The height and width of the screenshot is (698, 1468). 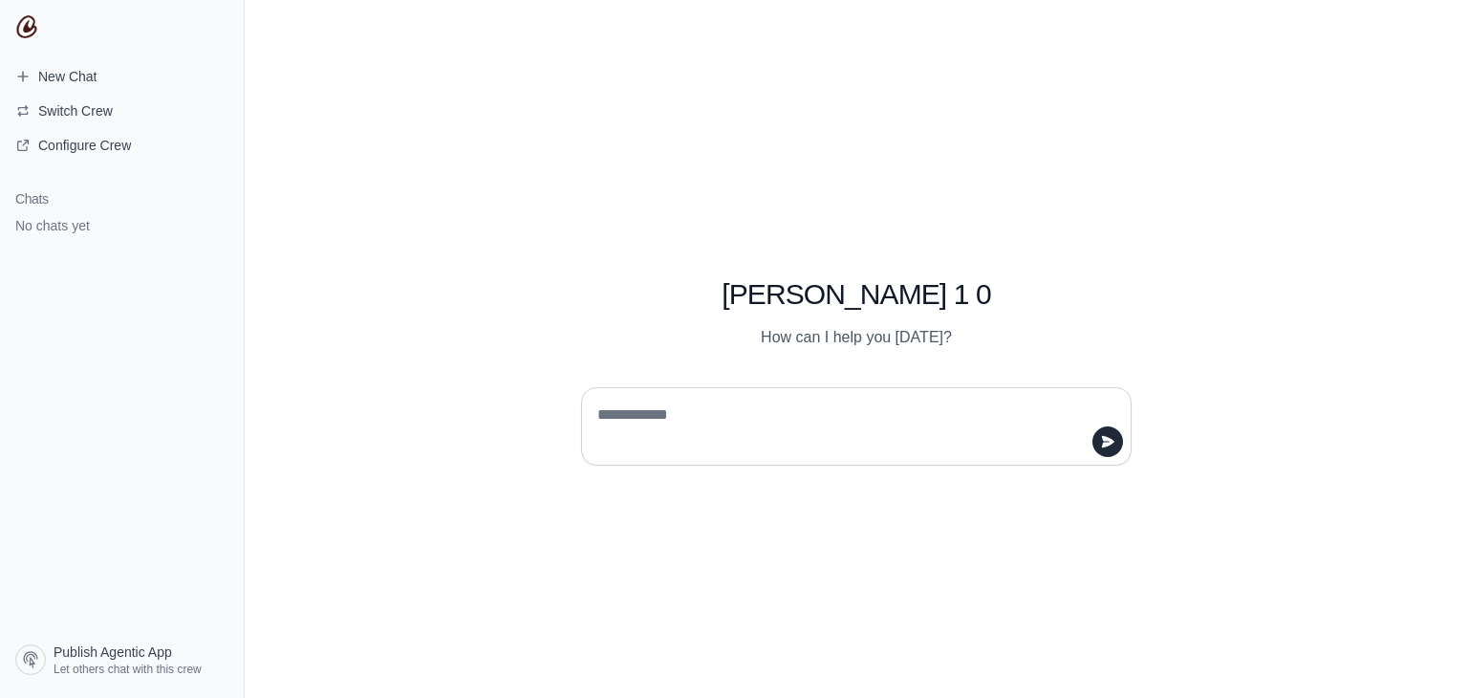 I want to click on span: Publish Agentic App, so click(x=113, y=652).